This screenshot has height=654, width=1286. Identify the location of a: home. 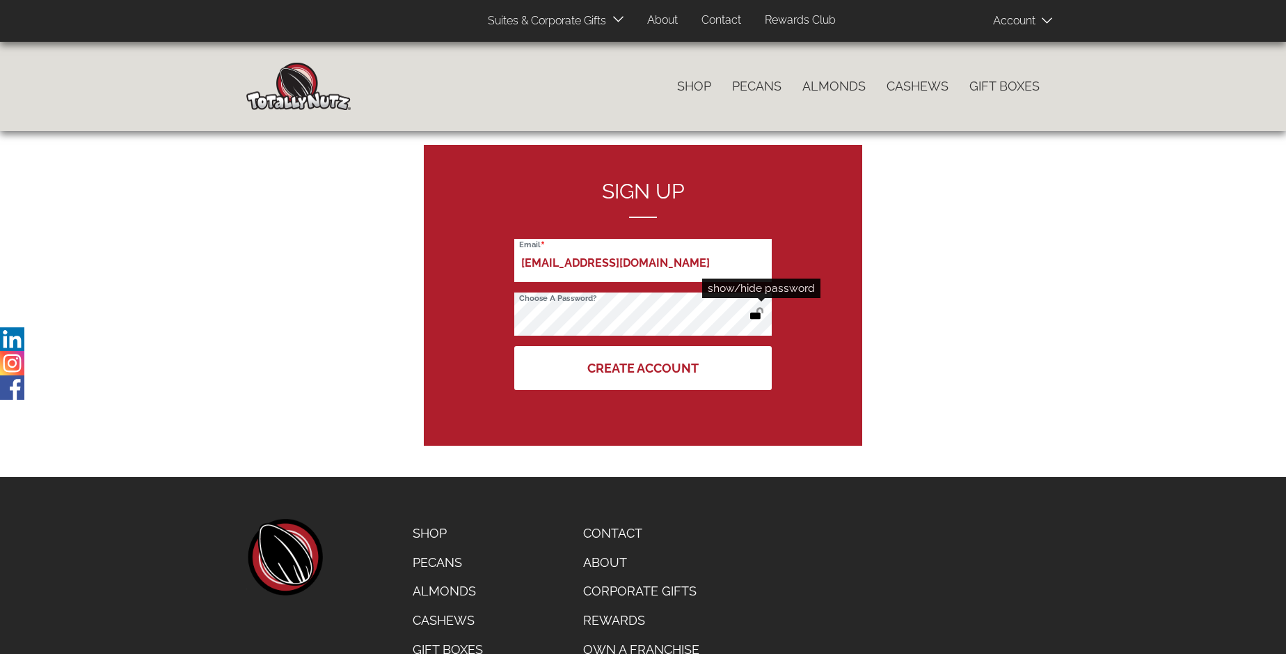
(285, 557).